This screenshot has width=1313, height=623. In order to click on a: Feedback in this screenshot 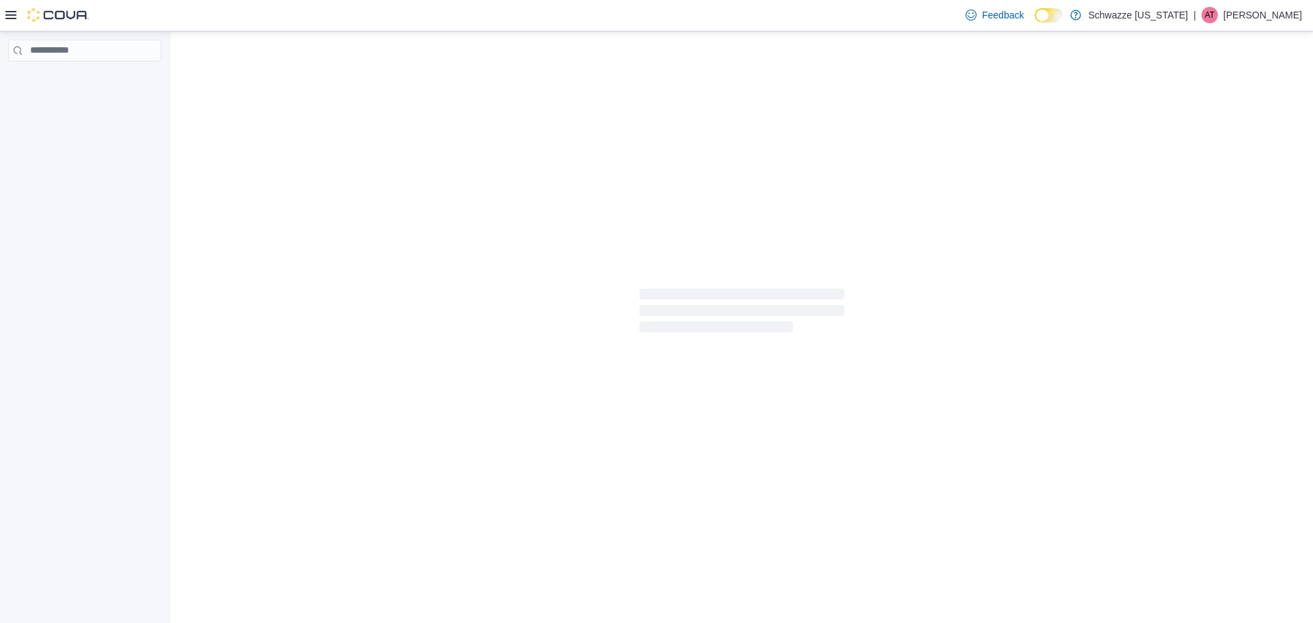, I will do `click(995, 15)`.